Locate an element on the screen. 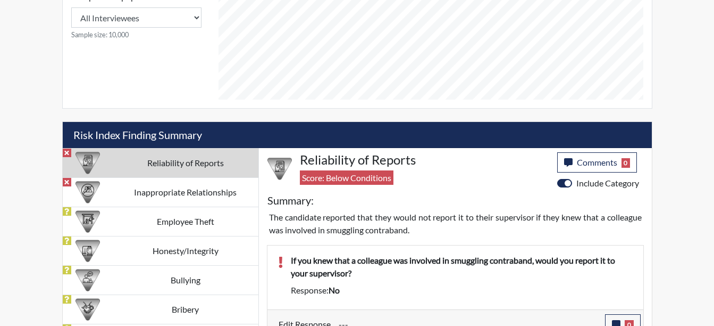 The width and height of the screenshot is (714, 326). span: 0 is located at coordinates (626, 163).